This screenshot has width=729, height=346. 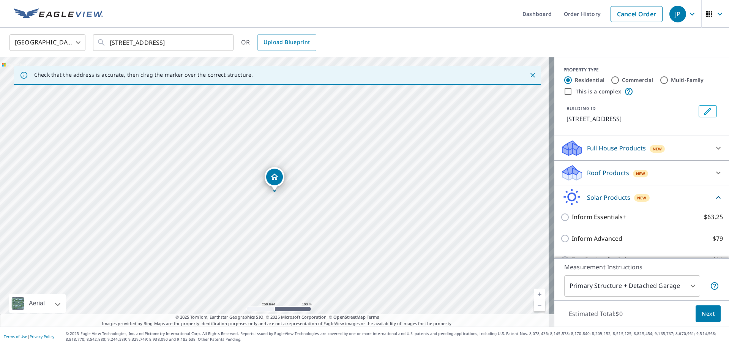 What do you see at coordinates (144, 75) in the screenshot?
I see `p: Check that the address is accurate, then drag the marker over the correct structure.` at bounding box center [144, 75].